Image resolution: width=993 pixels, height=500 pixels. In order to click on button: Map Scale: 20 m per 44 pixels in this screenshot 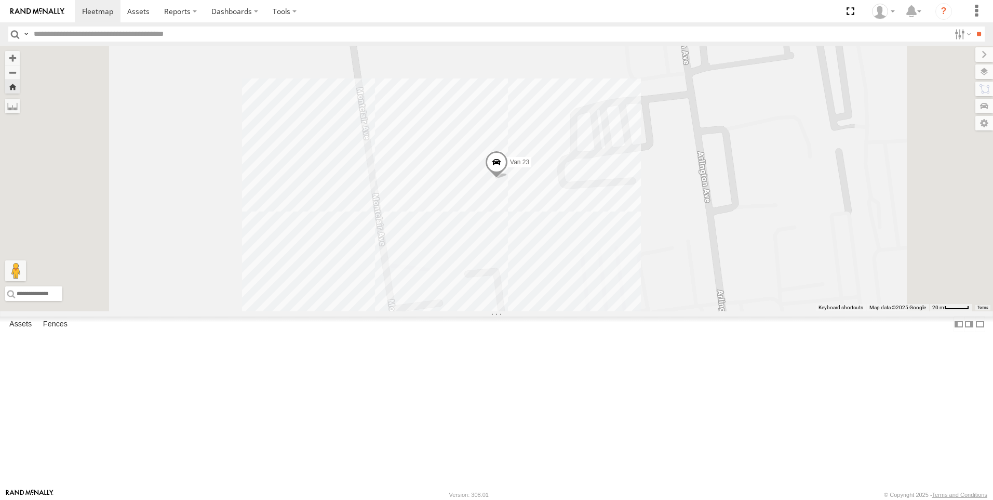, I will do `click(951, 308)`.